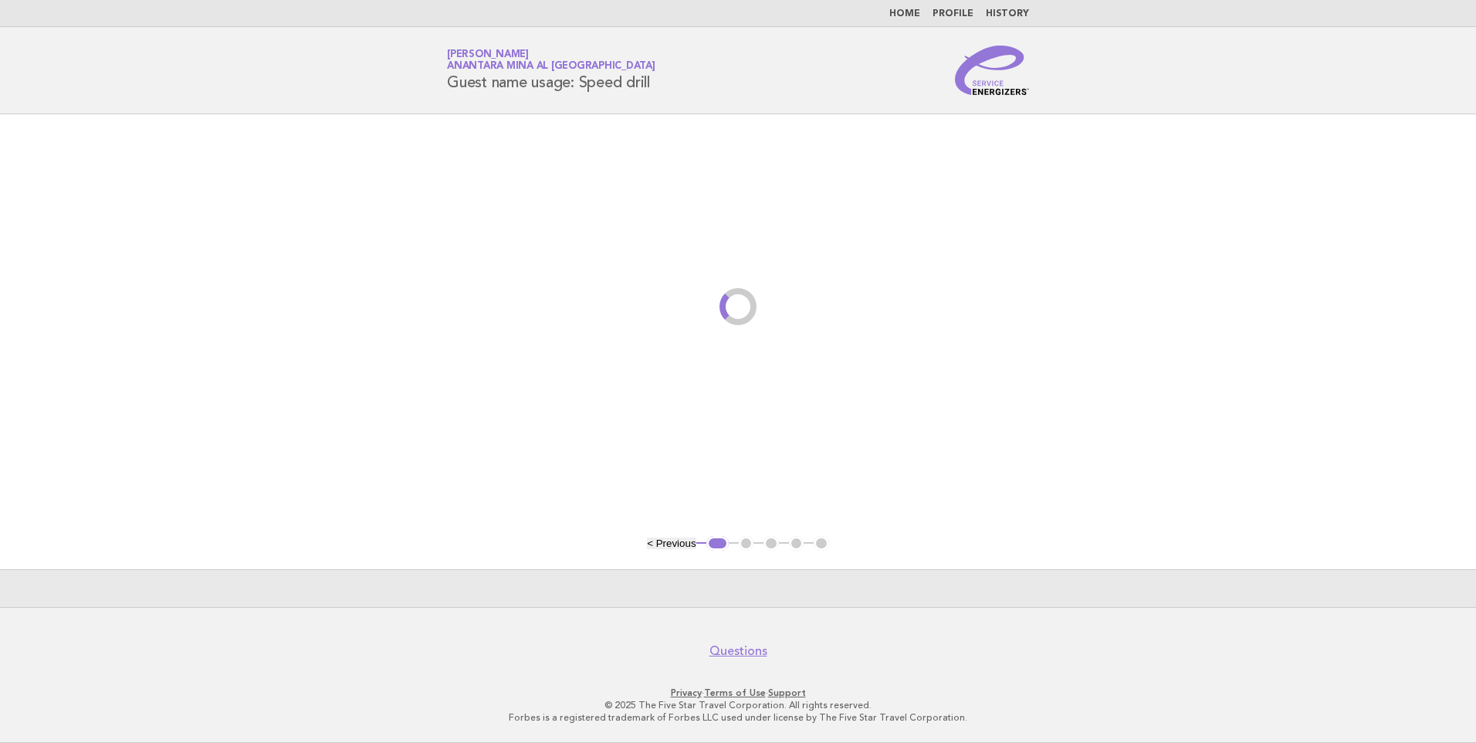 The image size is (1476, 743). Describe the element at coordinates (735, 693) in the screenshot. I see `a: Terms of Use` at that location.